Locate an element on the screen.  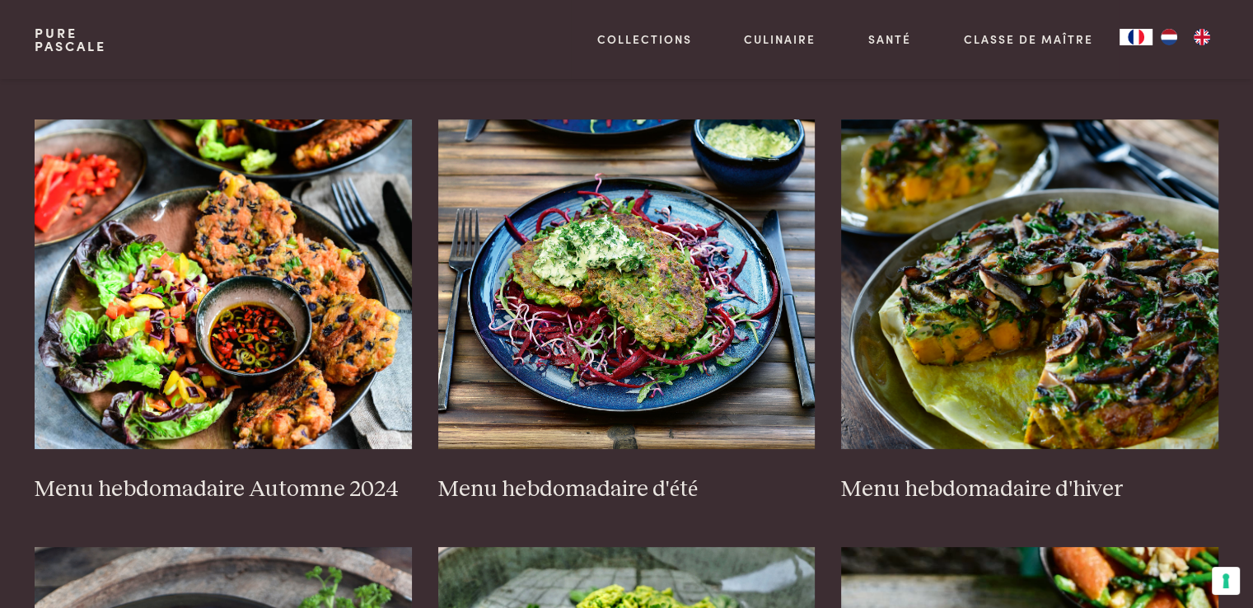
a: Menu hebdomadaire Automne 2024 Menu hebdomadaire Automne 2024 is located at coordinates (223, 311).